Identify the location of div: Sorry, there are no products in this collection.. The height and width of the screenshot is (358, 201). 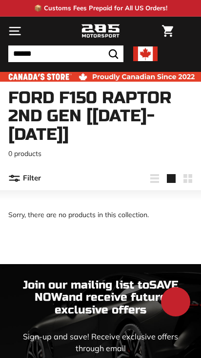
(101, 214).